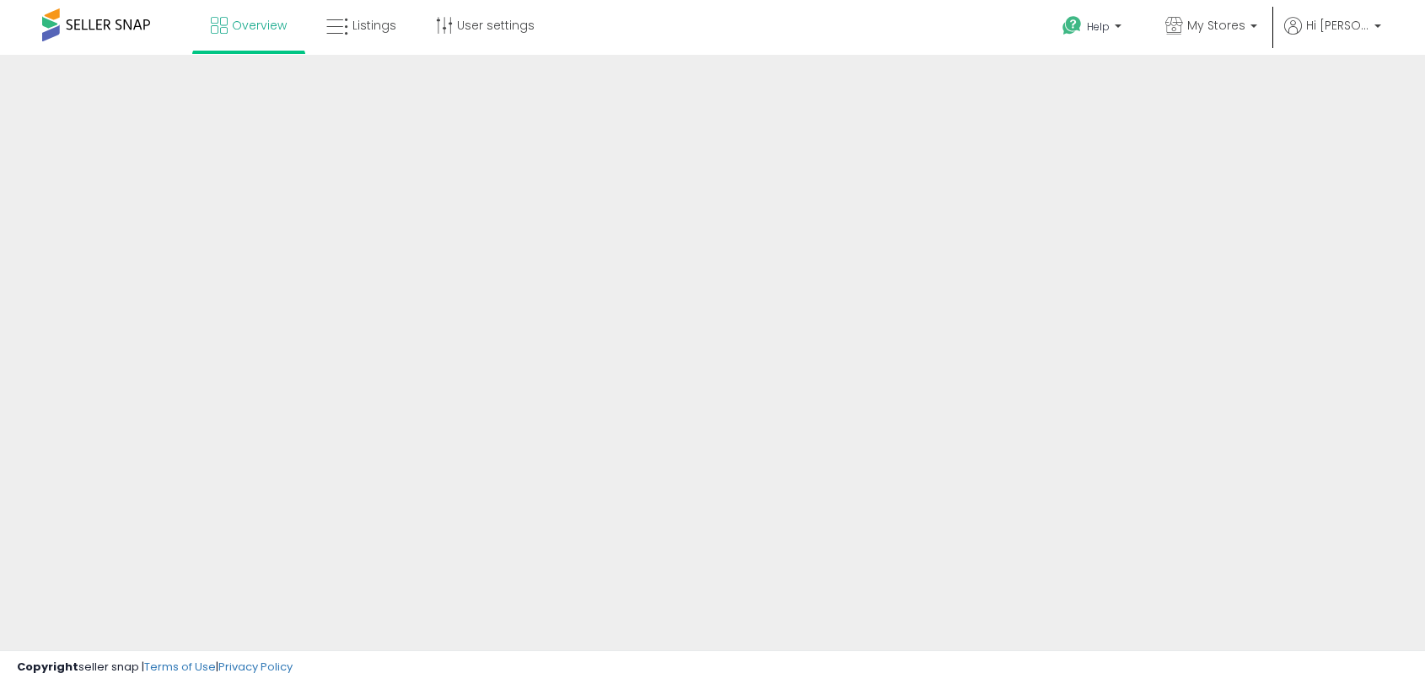 This screenshot has width=1425, height=684. Describe the element at coordinates (47, 666) in the screenshot. I see `strong: Copyright` at that location.